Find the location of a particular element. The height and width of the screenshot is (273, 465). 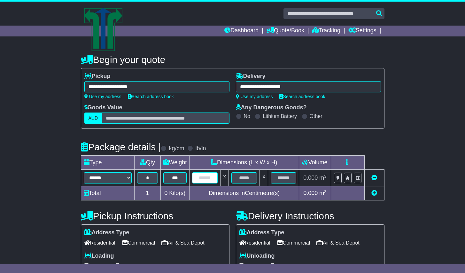

td: 1 is located at coordinates (147, 193).